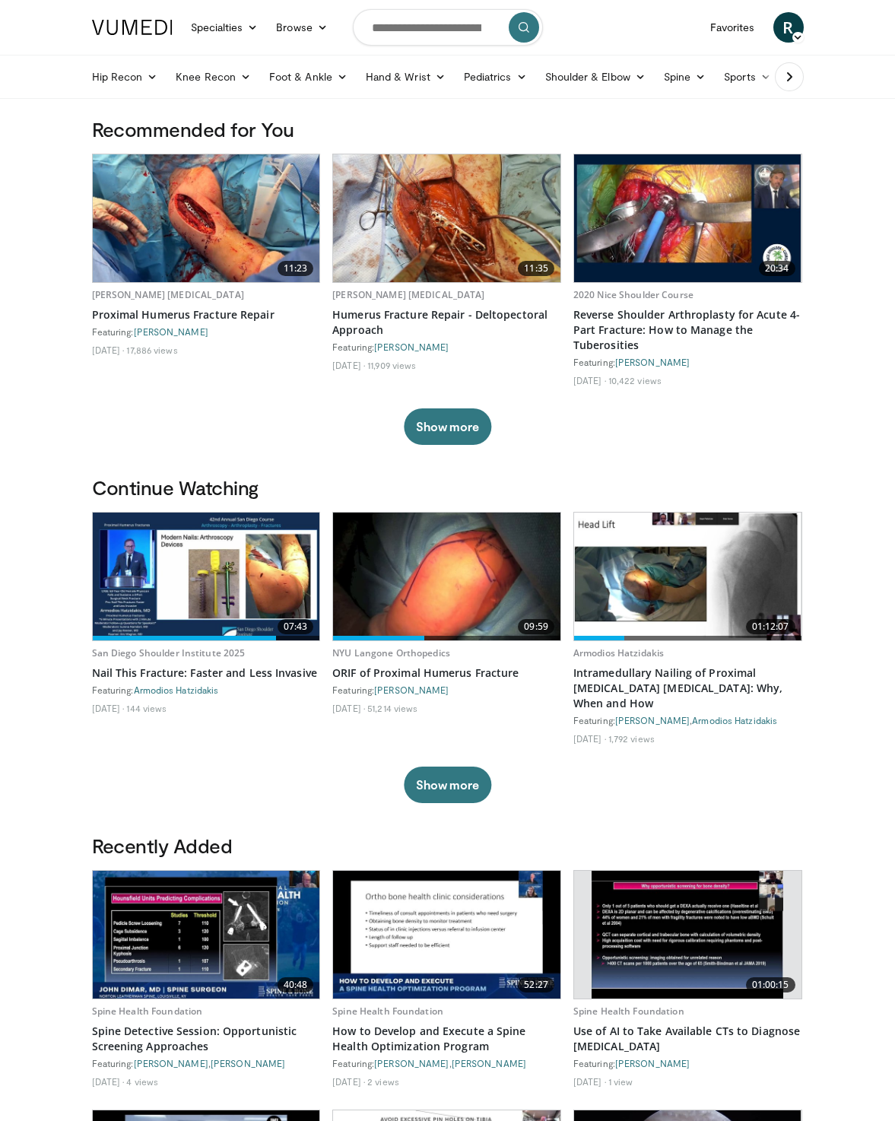  What do you see at coordinates (296, 626) in the screenshot?
I see `span: 07:43` at bounding box center [296, 626].